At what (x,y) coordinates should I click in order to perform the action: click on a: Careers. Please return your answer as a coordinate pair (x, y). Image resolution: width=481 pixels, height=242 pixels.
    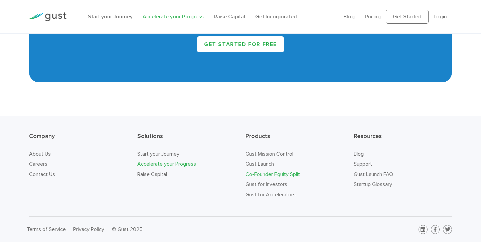
    Looking at the image, I should click on (38, 164).